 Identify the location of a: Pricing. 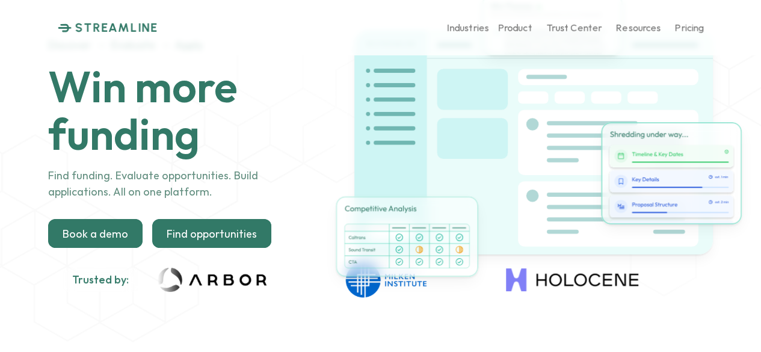
(689, 28).